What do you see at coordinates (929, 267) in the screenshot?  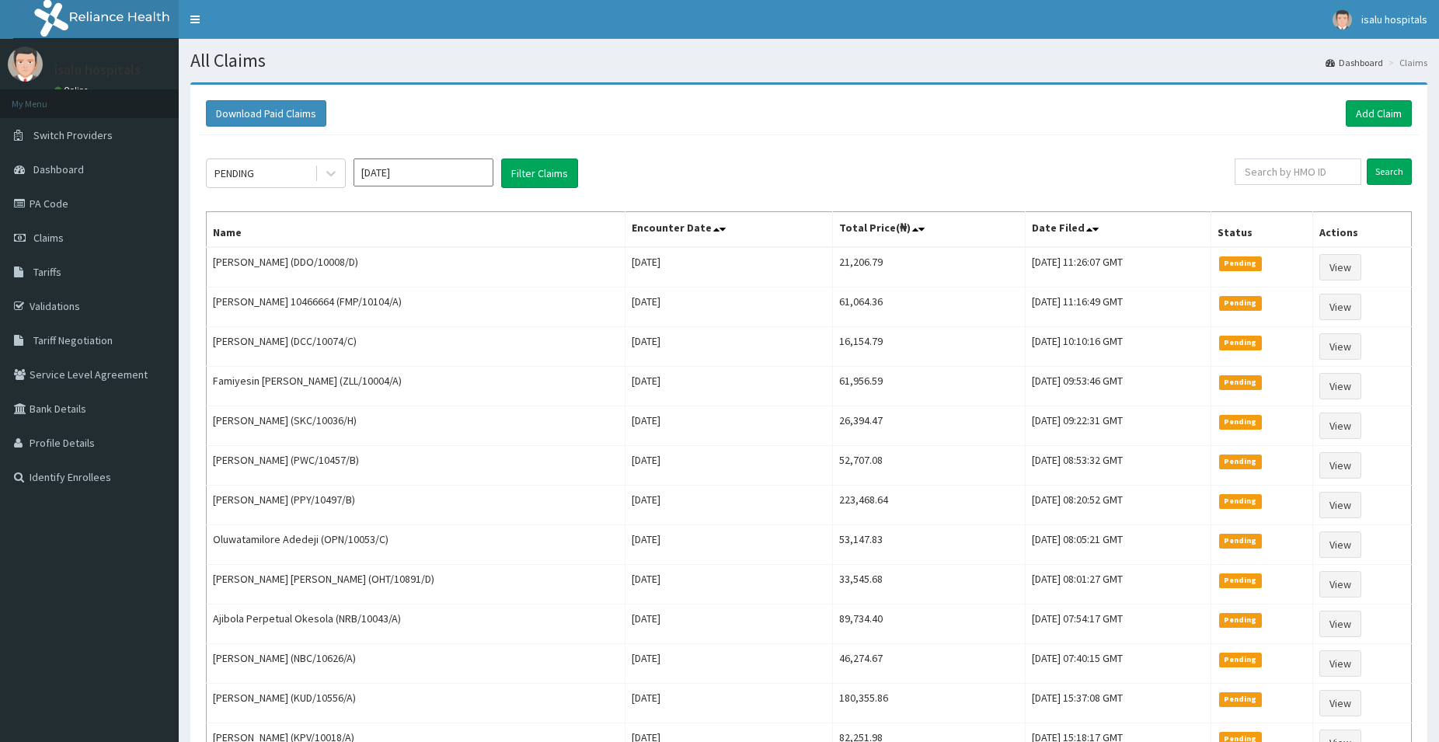 I see `td: 21,206.79` at bounding box center [929, 267].